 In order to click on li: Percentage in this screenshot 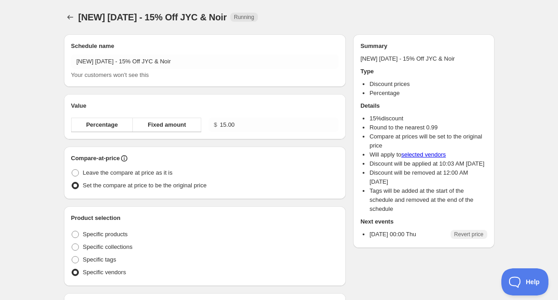, I will do `click(428, 93)`.